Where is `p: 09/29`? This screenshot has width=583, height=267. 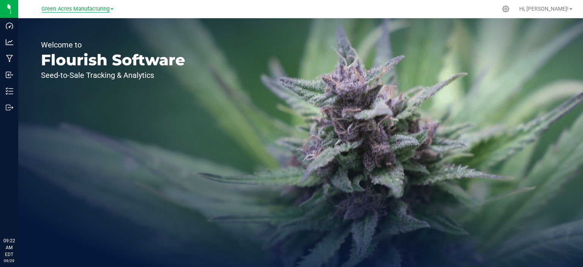 p: 09/29 is located at coordinates (9, 260).